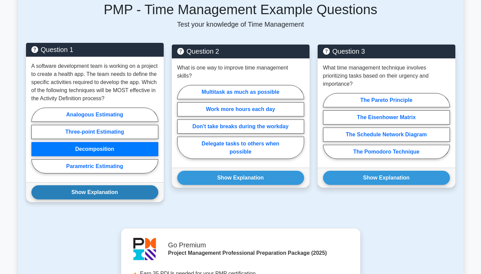  Describe the element at coordinates (95, 149) in the screenshot. I see `label: Decomposition` at that location.